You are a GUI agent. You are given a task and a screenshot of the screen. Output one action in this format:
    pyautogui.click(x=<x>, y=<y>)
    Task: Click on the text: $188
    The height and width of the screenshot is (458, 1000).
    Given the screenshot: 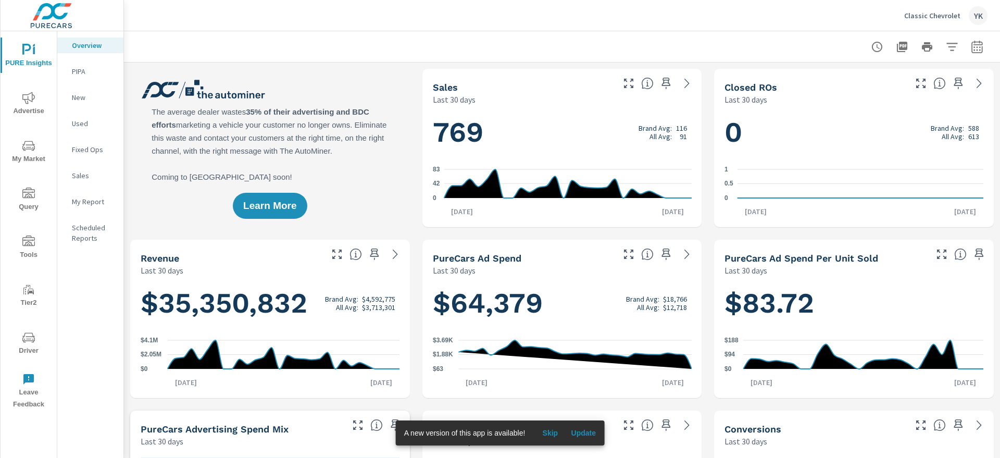 What is the action you would take?
    pyautogui.click(x=731, y=340)
    